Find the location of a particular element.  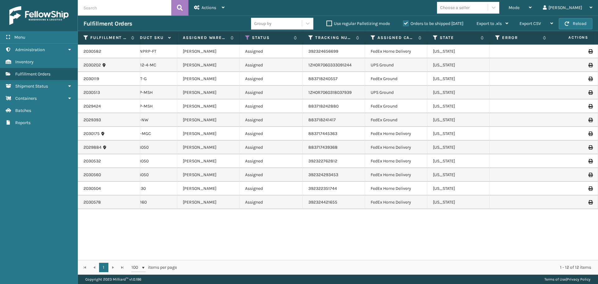

a: 2030578 is located at coordinates (92, 202).